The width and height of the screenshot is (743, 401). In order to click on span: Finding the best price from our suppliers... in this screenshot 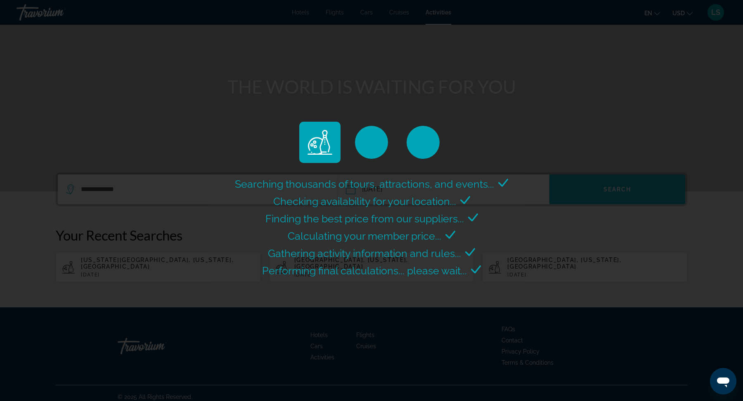, I will do `click(364, 219)`.